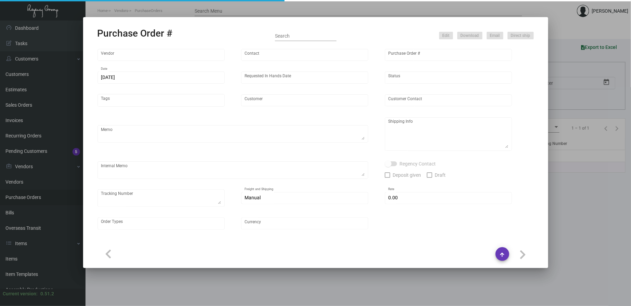 This screenshot has width=631, height=306. I want to click on span: Download, so click(470, 36).